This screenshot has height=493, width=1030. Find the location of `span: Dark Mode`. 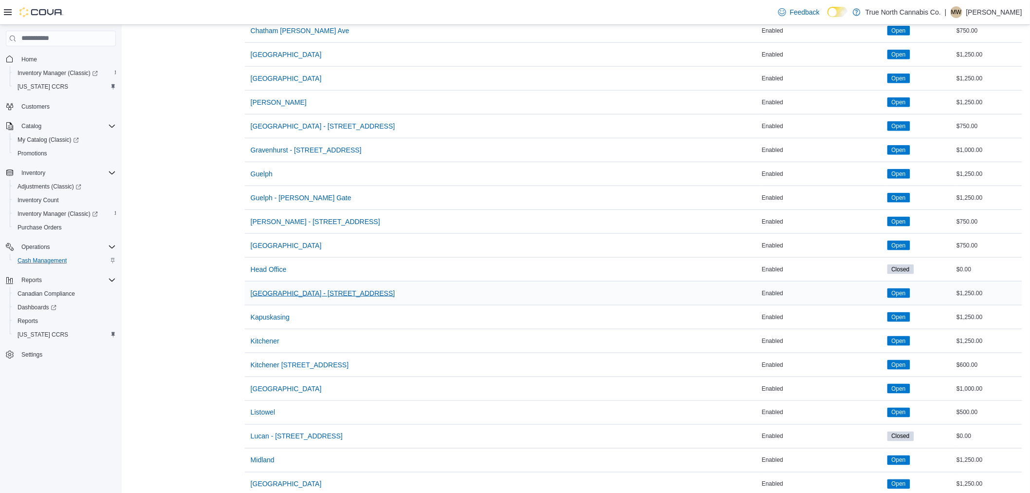

span: Dark Mode is located at coordinates (828, 17).